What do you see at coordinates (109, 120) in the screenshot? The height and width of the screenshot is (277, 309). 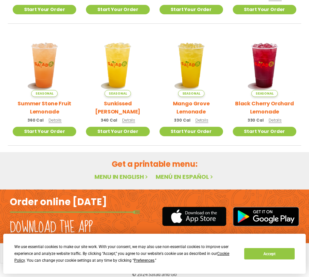 I see `span: 340 Cal` at bounding box center [109, 120].